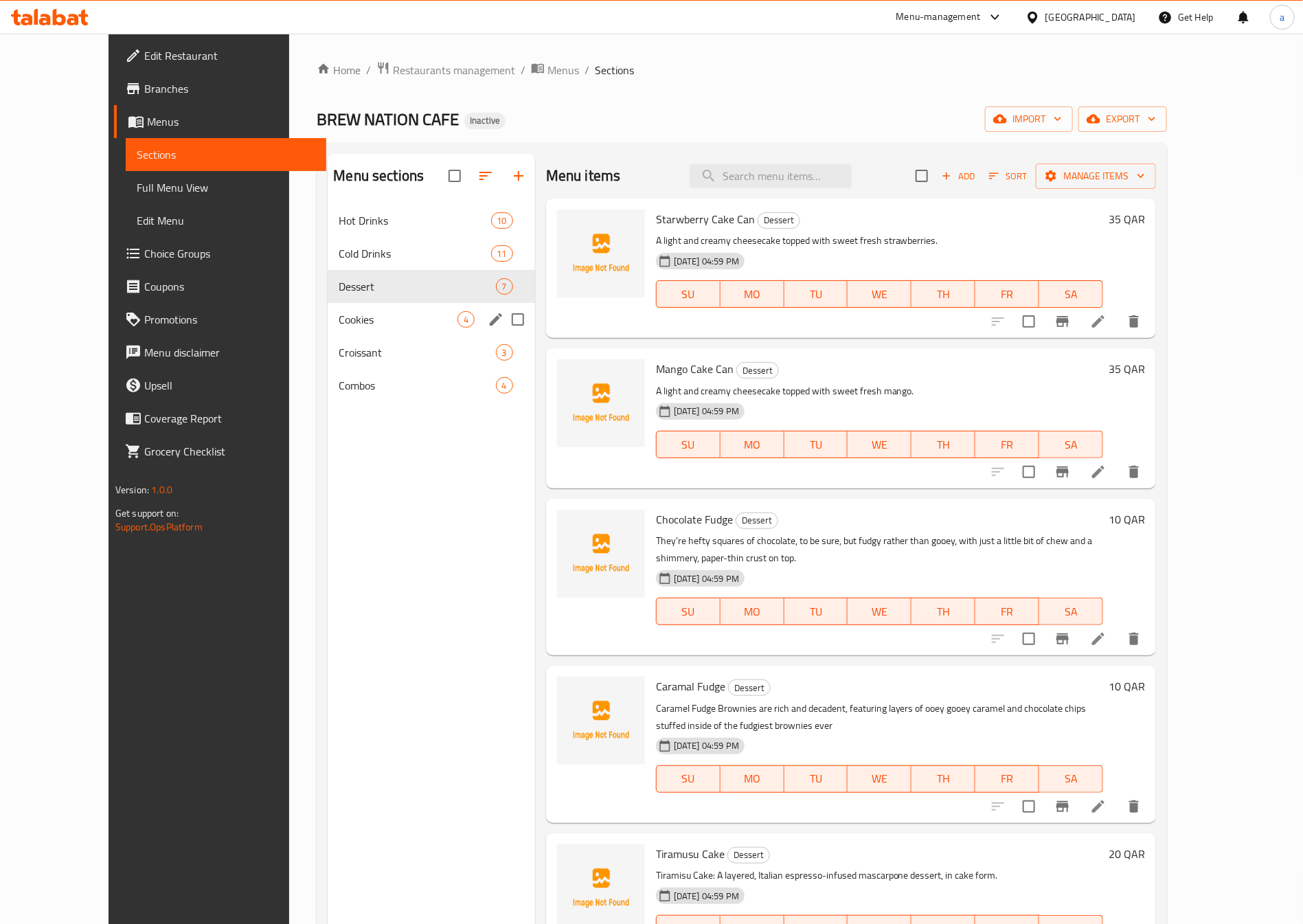 The image size is (1303, 924). I want to click on span: Promotions, so click(230, 319).